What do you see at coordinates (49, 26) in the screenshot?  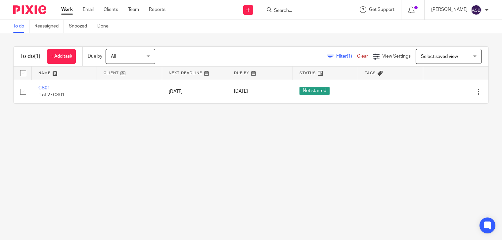 I see `a: Reassigned` at bounding box center [49, 26].